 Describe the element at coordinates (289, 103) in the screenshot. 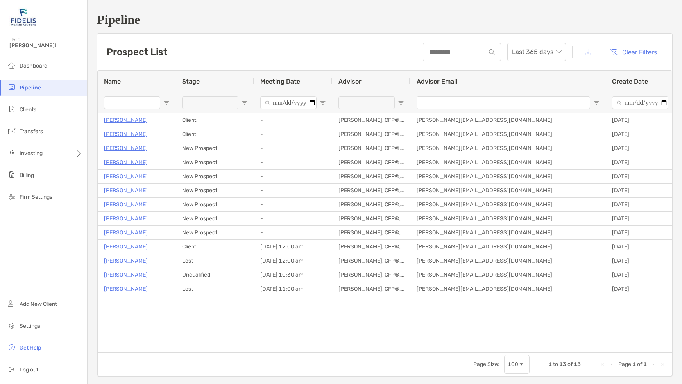

I see `input: Meeting Date Filter Input` at that location.